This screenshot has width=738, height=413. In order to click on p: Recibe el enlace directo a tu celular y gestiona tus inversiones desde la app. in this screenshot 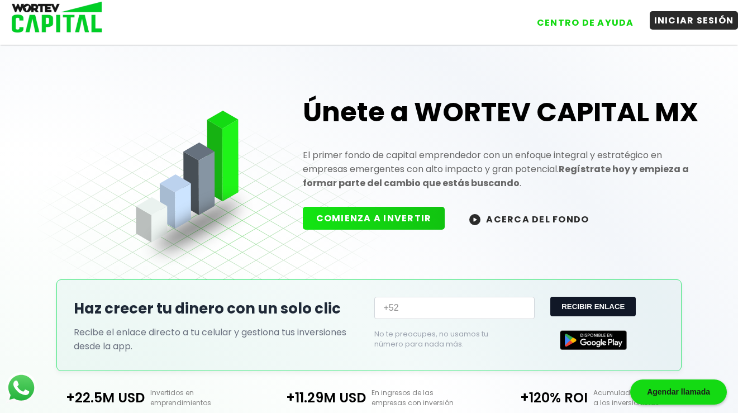, I will do `click(219, 339)`.